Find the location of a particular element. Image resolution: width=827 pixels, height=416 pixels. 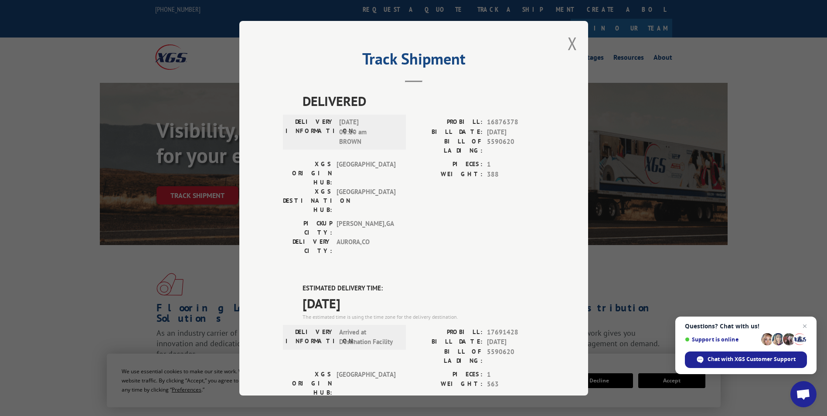

label: XGS DESTINATION HUB: is located at coordinates (307, 200).